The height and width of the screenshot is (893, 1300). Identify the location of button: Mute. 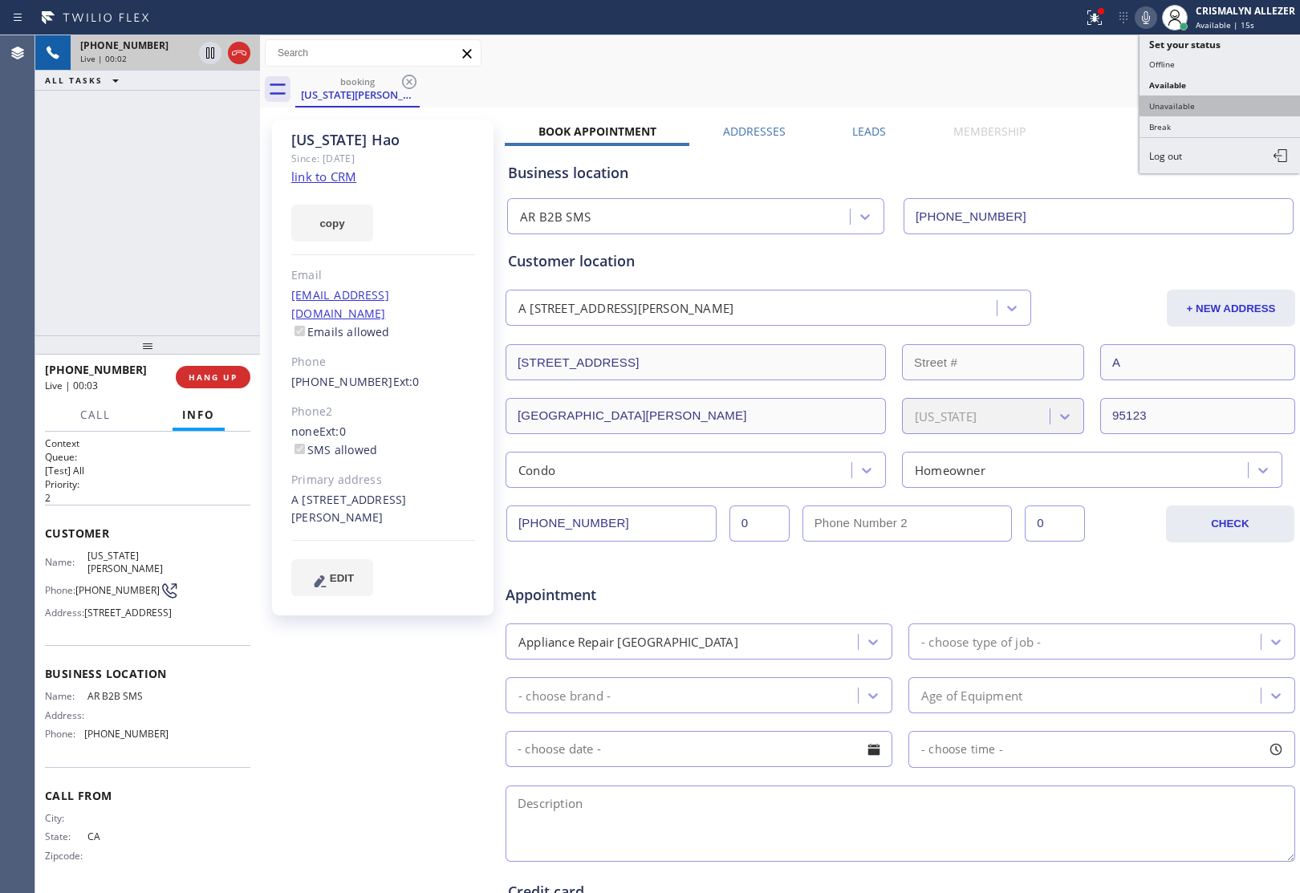
(1146, 18).